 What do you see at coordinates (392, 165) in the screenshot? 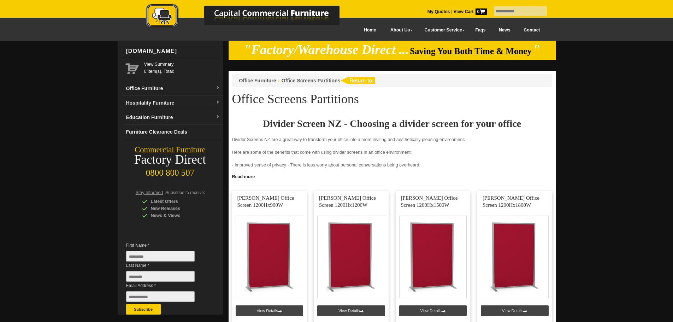
I see `p: - Improved sense of privacy - There is less worry about personal conversations being overheard.` at bounding box center [392, 165].